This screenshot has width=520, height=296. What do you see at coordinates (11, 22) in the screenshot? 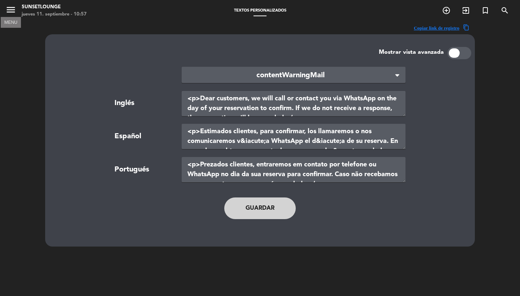
I see `div: MENU` at bounding box center [11, 22].